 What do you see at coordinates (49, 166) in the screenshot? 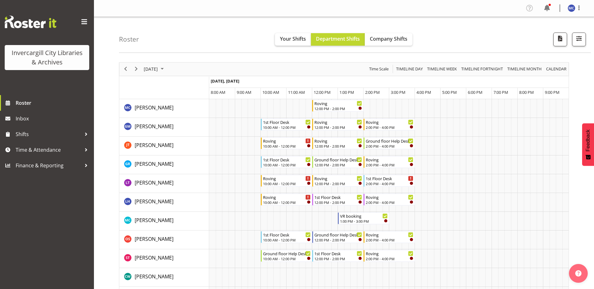
I see `span: Finance & Reporting` at bounding box center [49, 166].